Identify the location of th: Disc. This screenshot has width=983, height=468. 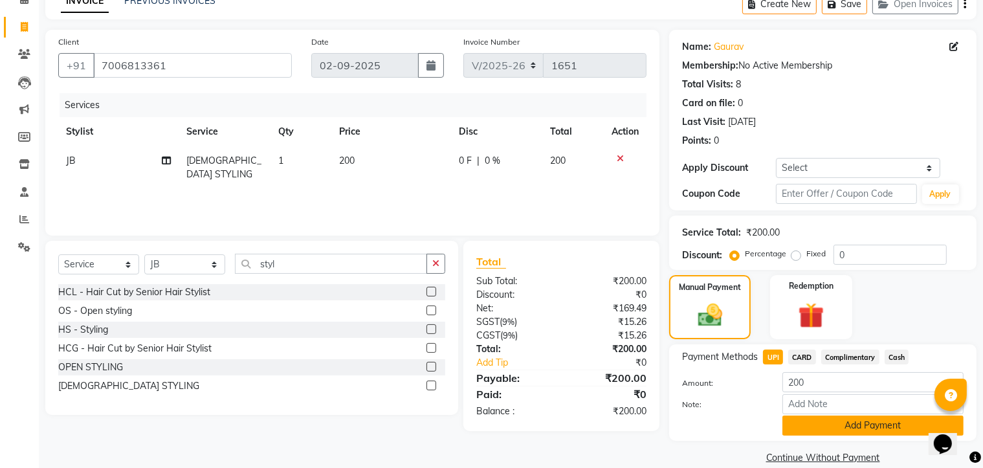
(496, 131).